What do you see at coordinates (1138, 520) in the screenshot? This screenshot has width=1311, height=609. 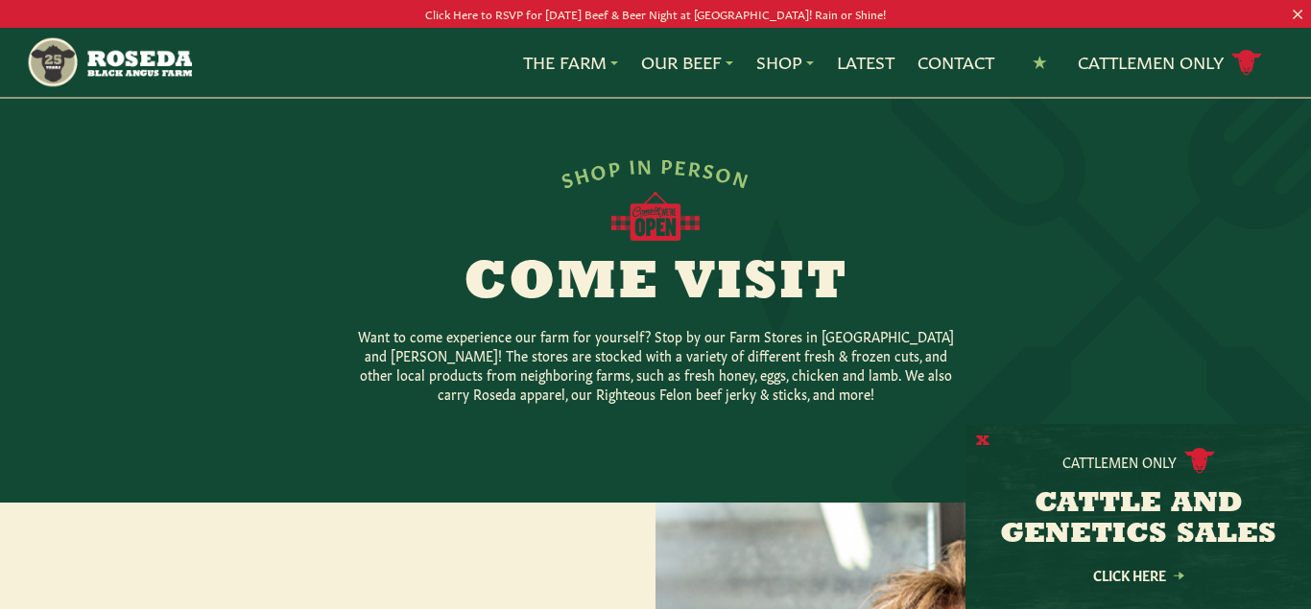 I see `h3: CATTLE AND GENETICS SALES` at bounding box center [1138, 520].